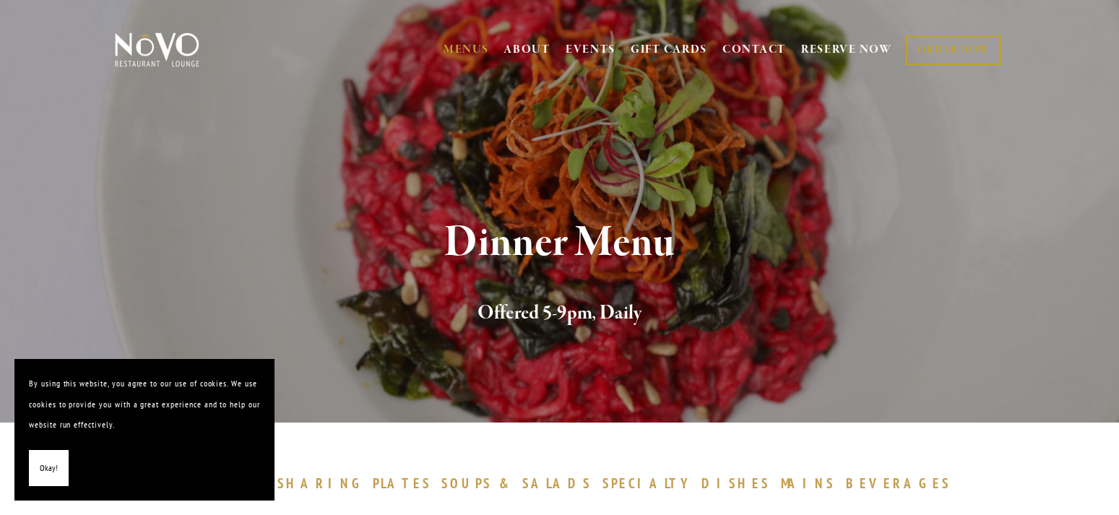 The image size is (1119, 515). I want to click on button: Okay!, so click(48, 468).